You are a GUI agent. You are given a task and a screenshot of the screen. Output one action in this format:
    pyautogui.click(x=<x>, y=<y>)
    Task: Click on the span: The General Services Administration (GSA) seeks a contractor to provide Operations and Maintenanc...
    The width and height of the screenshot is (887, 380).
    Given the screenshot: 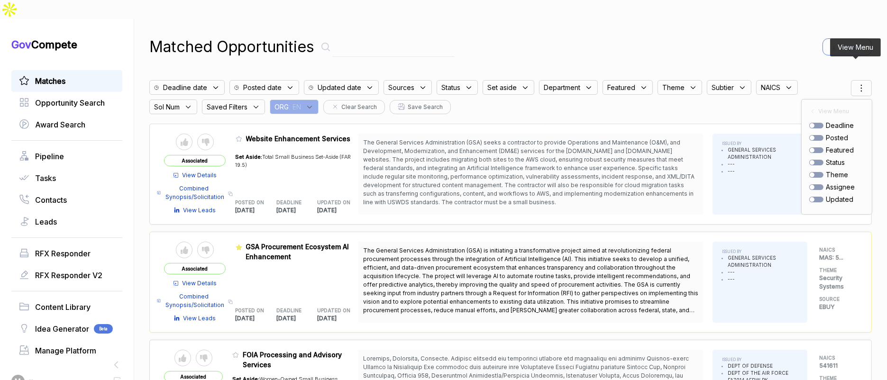 What is the action you would take?
    pyautogui.click(x=529, y=172)
    